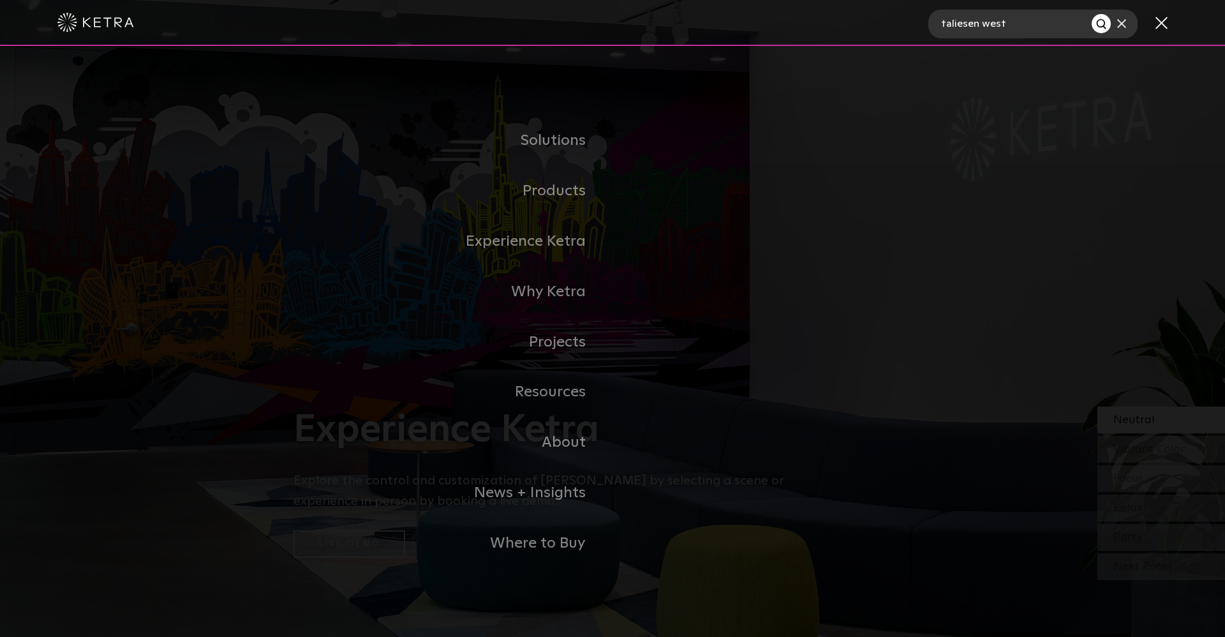 The width and height of the screenshot is (1225, 637). Describe the element at coordinates (1102, 24) in the screenshot. I see `img: search button` at that location.